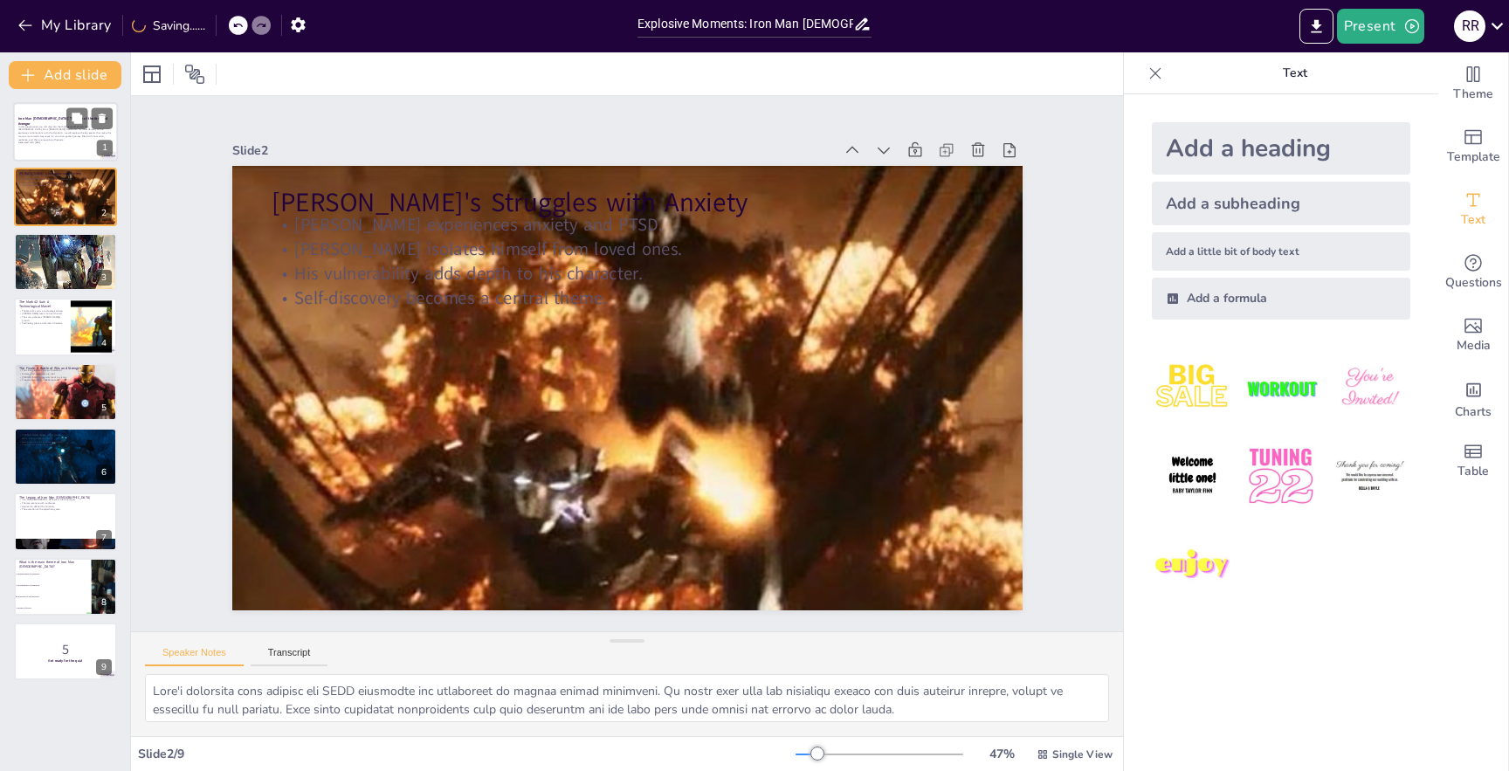  I want to click on button: Export to PowerPoint, so click(1316, 26).